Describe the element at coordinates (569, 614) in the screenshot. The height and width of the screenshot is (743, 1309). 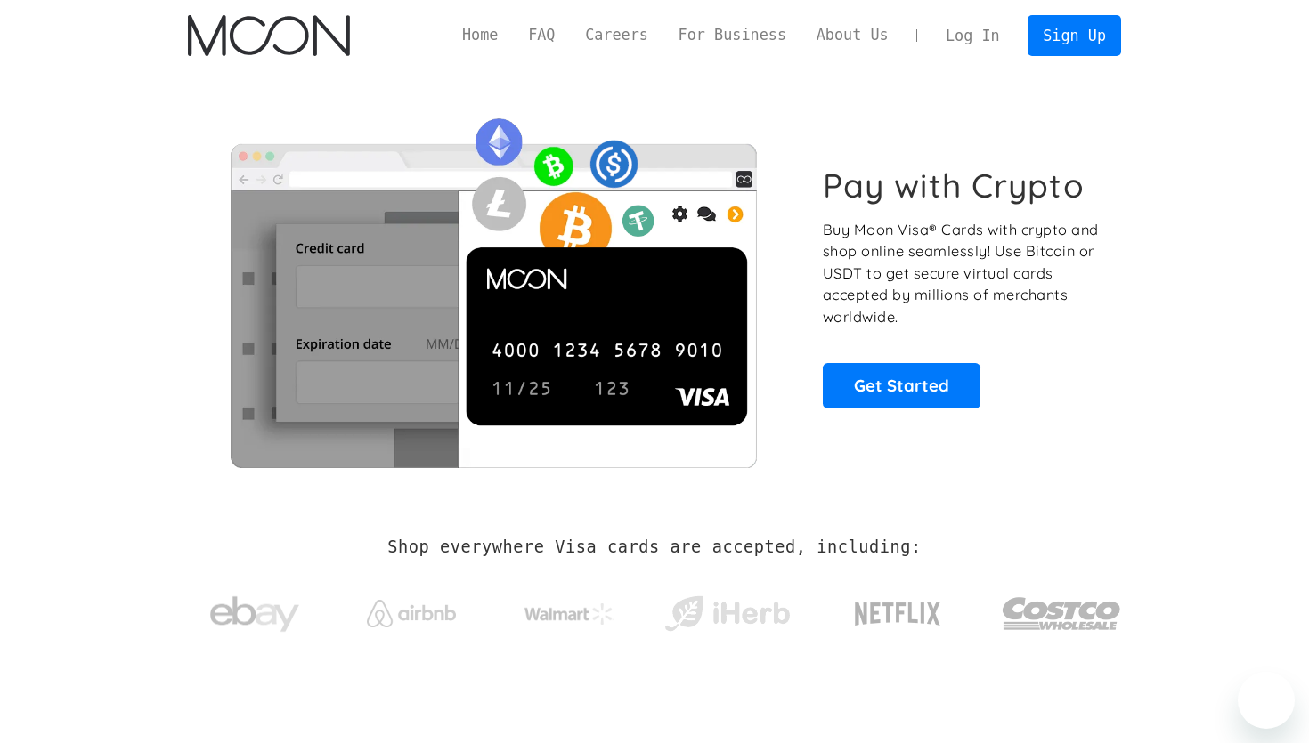
I see `img: Walmart` at that location.